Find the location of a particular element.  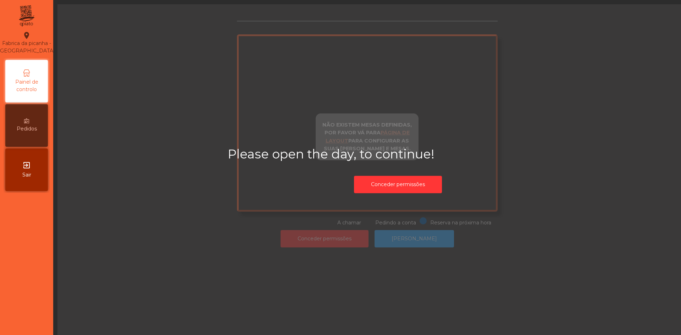

i: location_on is located at coordinates (27, 35).